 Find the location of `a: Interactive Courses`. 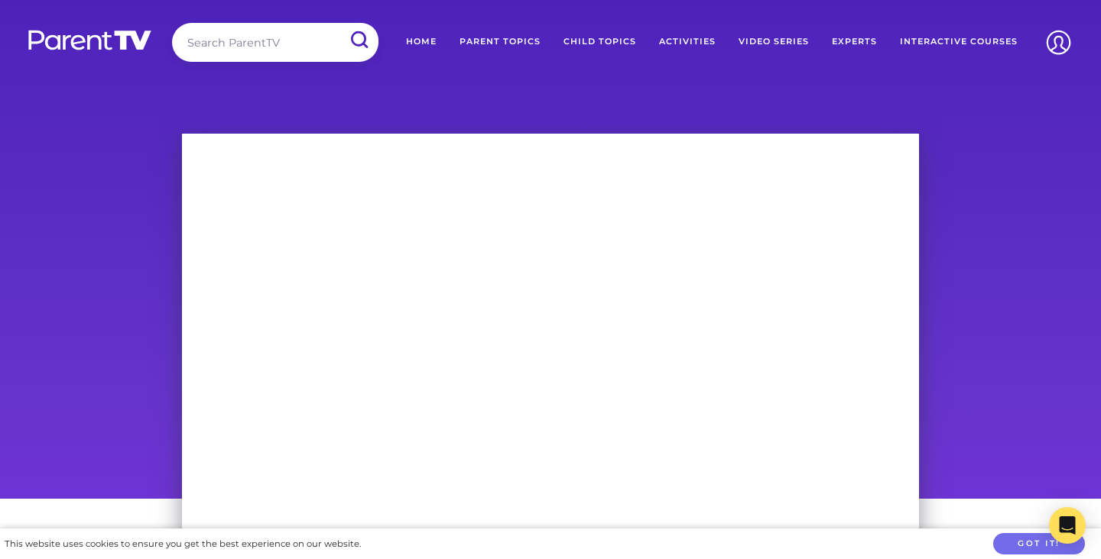

a: Interactive Courses is located at coordinates (958, 42).